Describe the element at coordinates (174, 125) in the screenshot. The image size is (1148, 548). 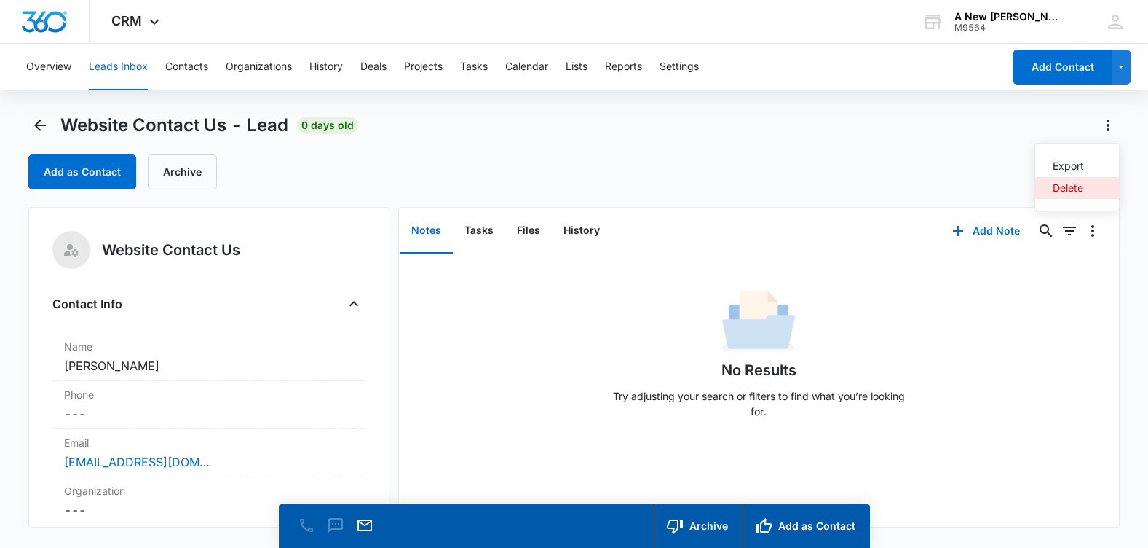
I see `span: Website Contact Us - Lead` at that location.